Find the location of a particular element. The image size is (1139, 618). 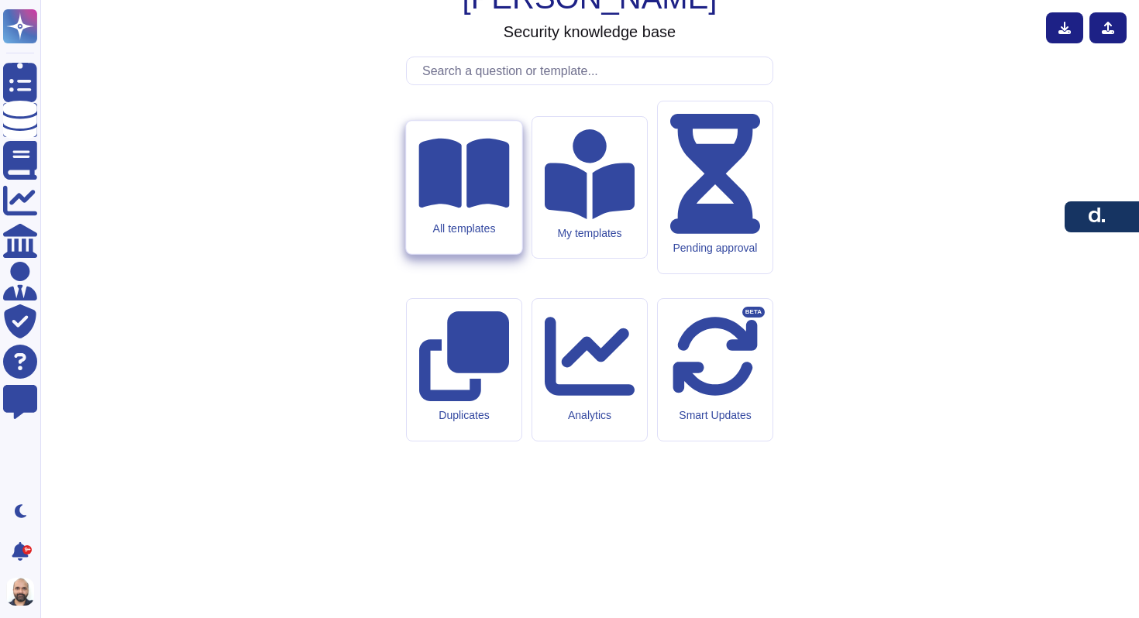

h3: Security knowledge base is located at coordinates (590, 32).